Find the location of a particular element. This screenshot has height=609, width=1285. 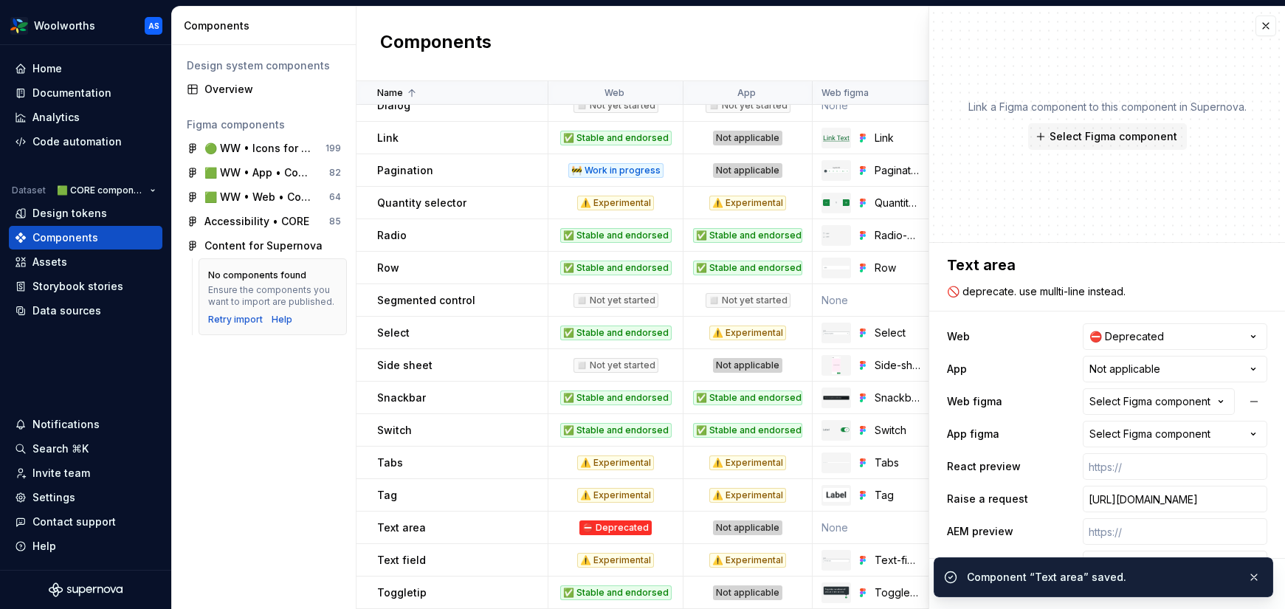

div: Home is located at coordinates (47, 69).